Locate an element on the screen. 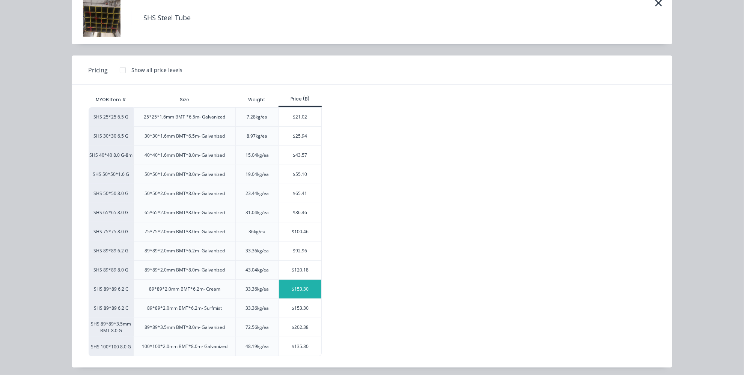  div: SHS 89*89*3.5mm BMT 8.0 G is located at coordinates (111, 327).